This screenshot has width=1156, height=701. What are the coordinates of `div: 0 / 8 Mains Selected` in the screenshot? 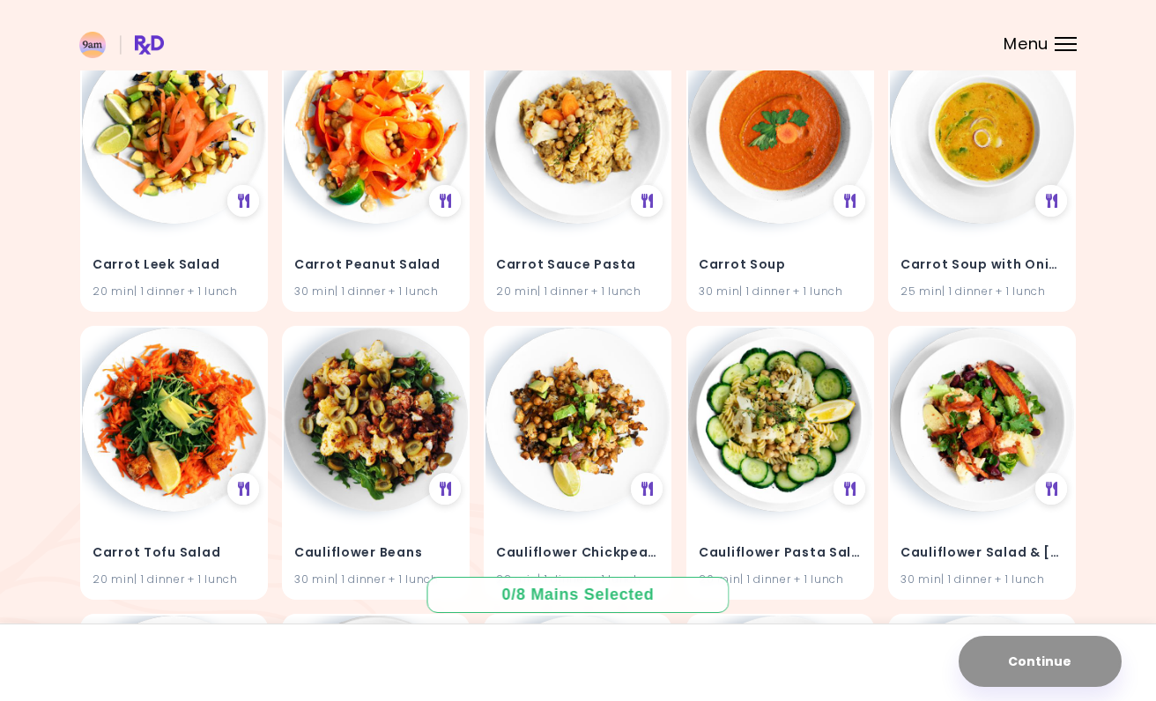 It's located at (578, 595).